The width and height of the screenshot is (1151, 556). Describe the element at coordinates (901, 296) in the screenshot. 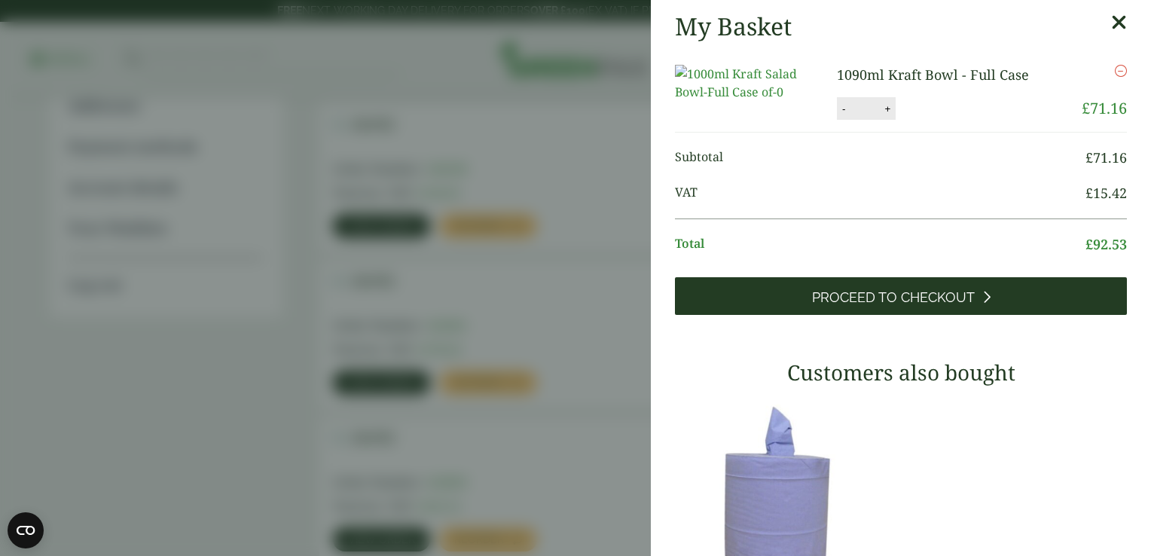

I see `a: Proceed to Checkout` at that location.